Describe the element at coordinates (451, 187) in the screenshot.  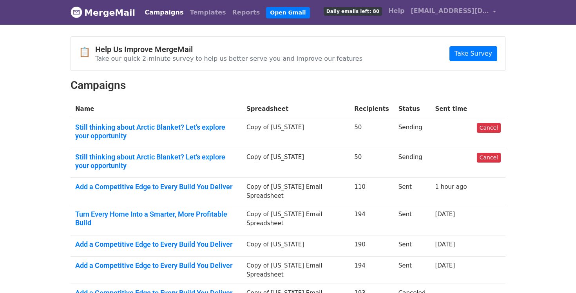
I see `a: 1 hour ago` at that location.